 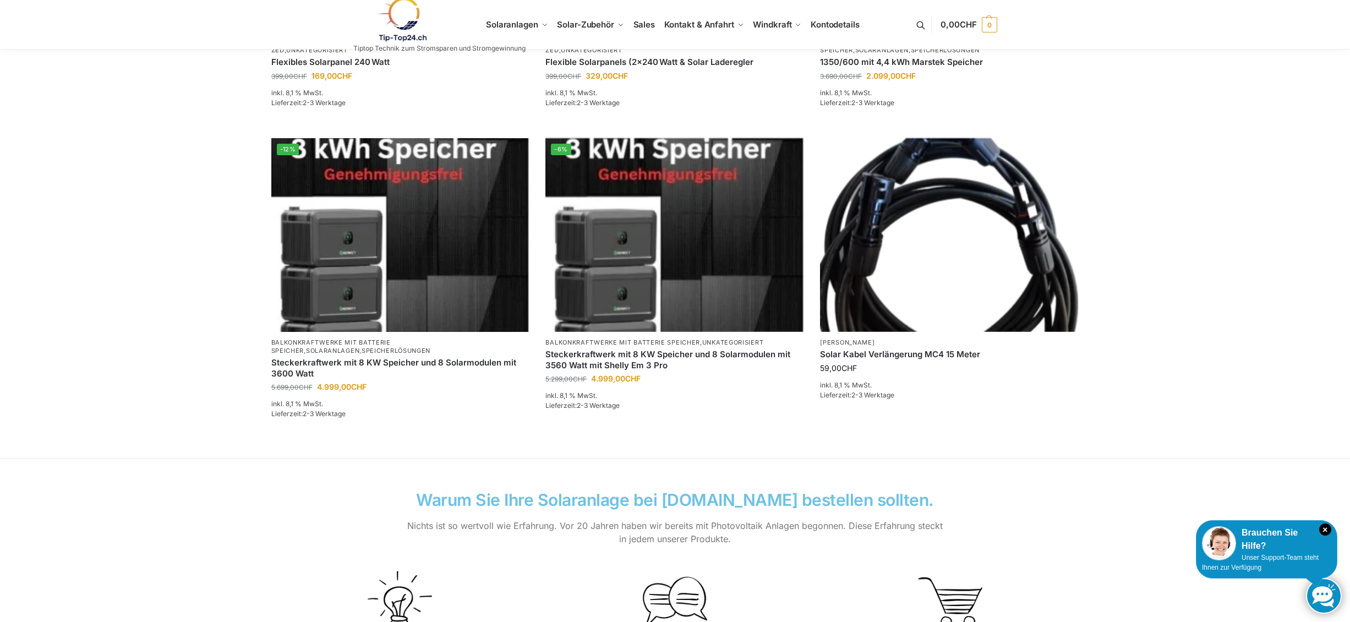 I want to click on span: Kontodetails, so click(x=835, y=24).